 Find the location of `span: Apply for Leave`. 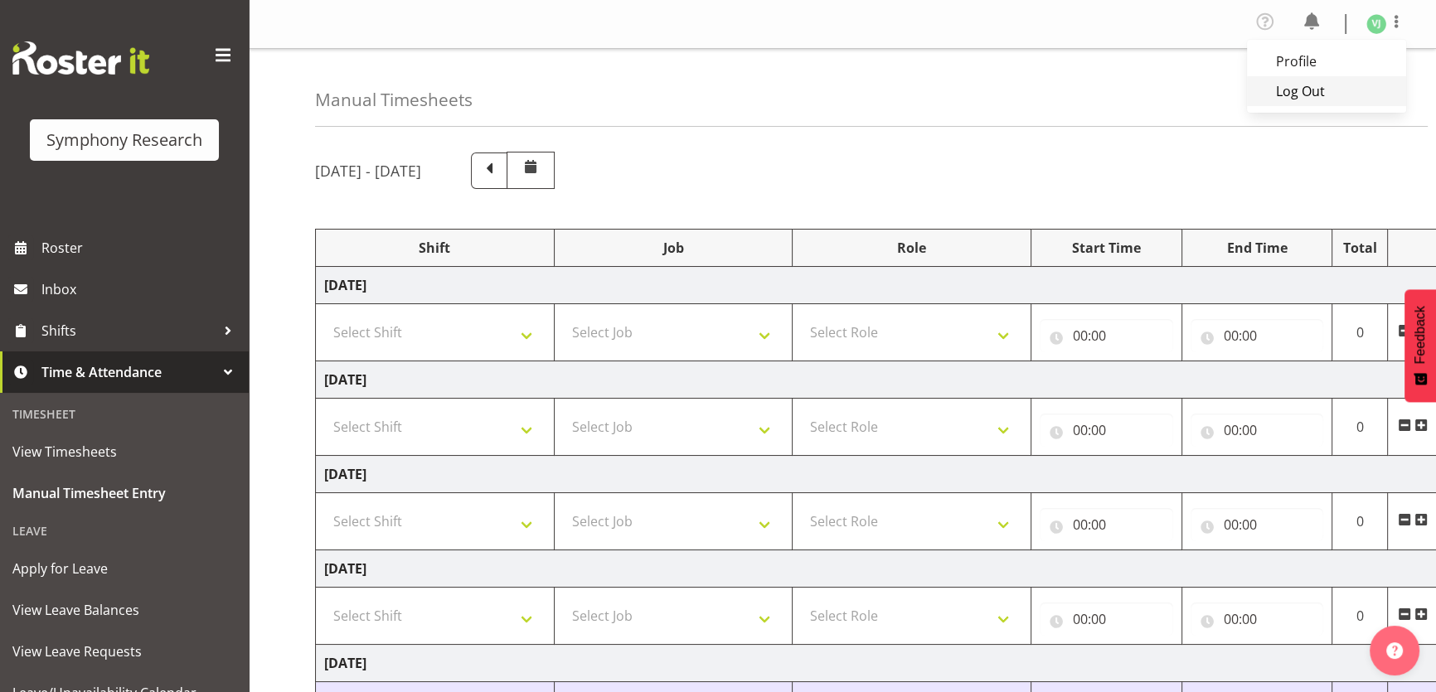

span: Apply for Leave is located at coordinates (124, 569).